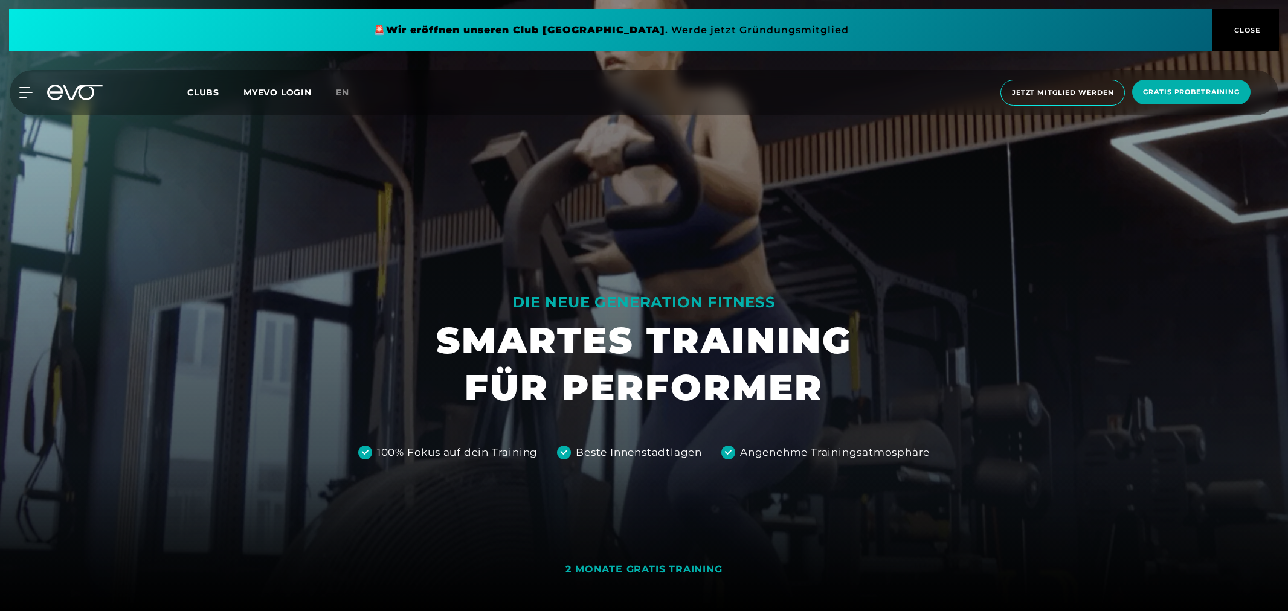 The height and width of the screenshot is (611, 1288). I want to click on span: Clubs, so click(203, 92).